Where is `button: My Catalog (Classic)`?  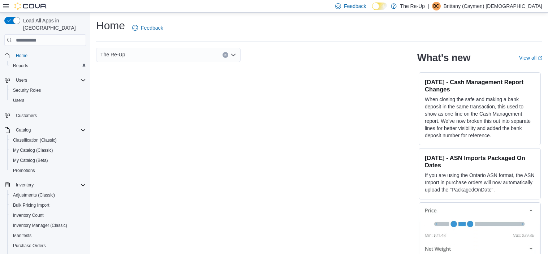
button: My Catalog (Classic) is located at coordinates (48, 150).